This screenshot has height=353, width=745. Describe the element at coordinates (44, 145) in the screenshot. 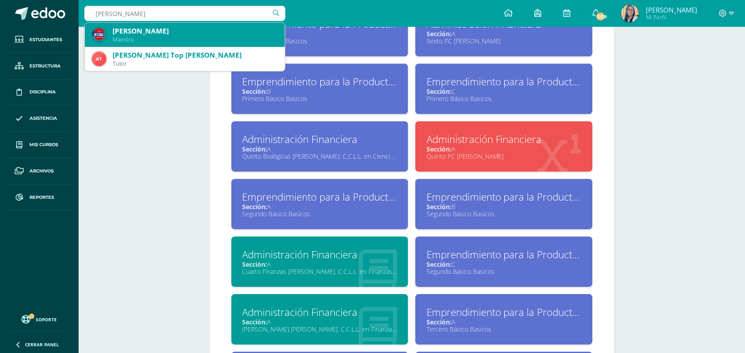

I see `span: Mis cursos` at that location.